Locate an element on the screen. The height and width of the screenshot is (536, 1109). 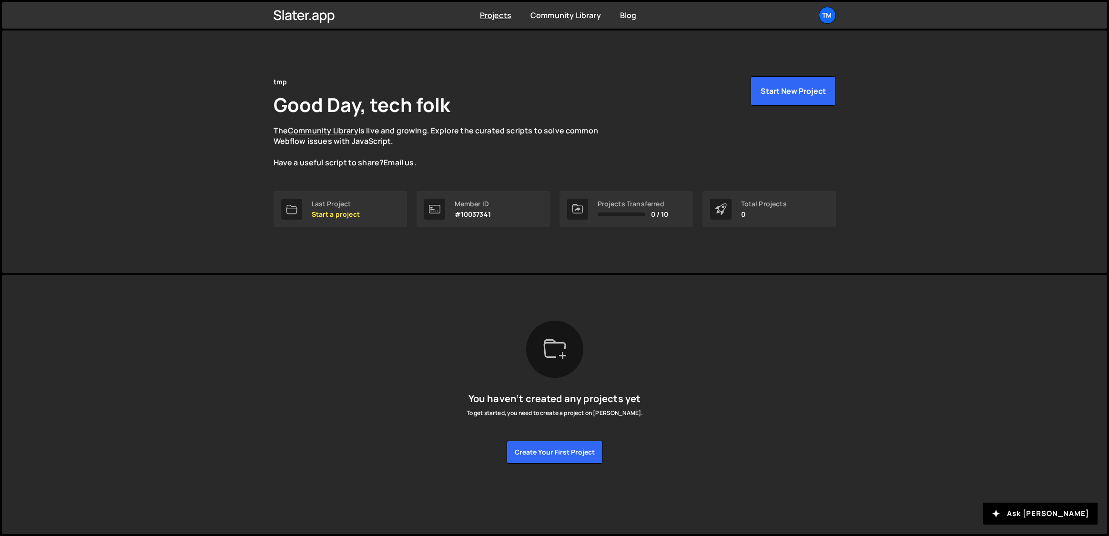
p: Start a project is located at coordinates (336, 214).